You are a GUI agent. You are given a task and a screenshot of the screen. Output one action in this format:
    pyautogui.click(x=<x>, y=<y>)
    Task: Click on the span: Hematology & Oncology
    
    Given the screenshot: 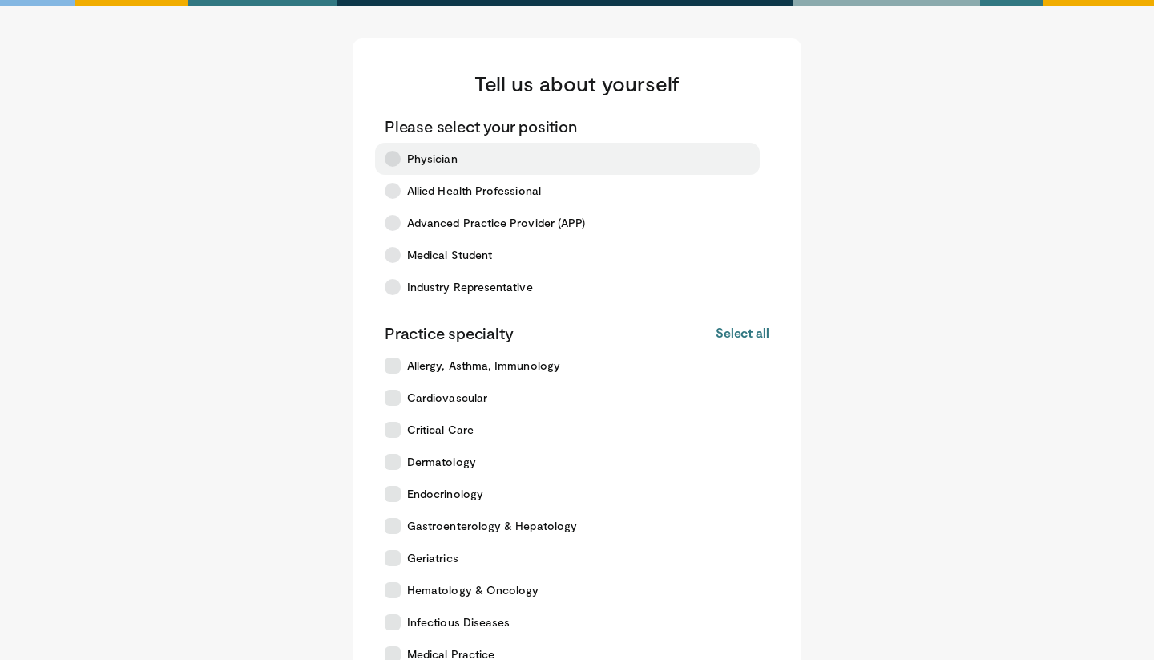 What is the action you would take?
    pyautogui.click(x=473, y=590)
    